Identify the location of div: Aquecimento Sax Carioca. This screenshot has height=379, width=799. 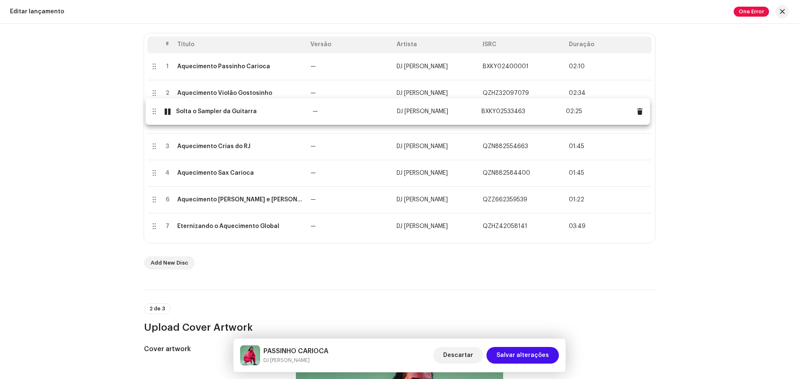
(215, 173).